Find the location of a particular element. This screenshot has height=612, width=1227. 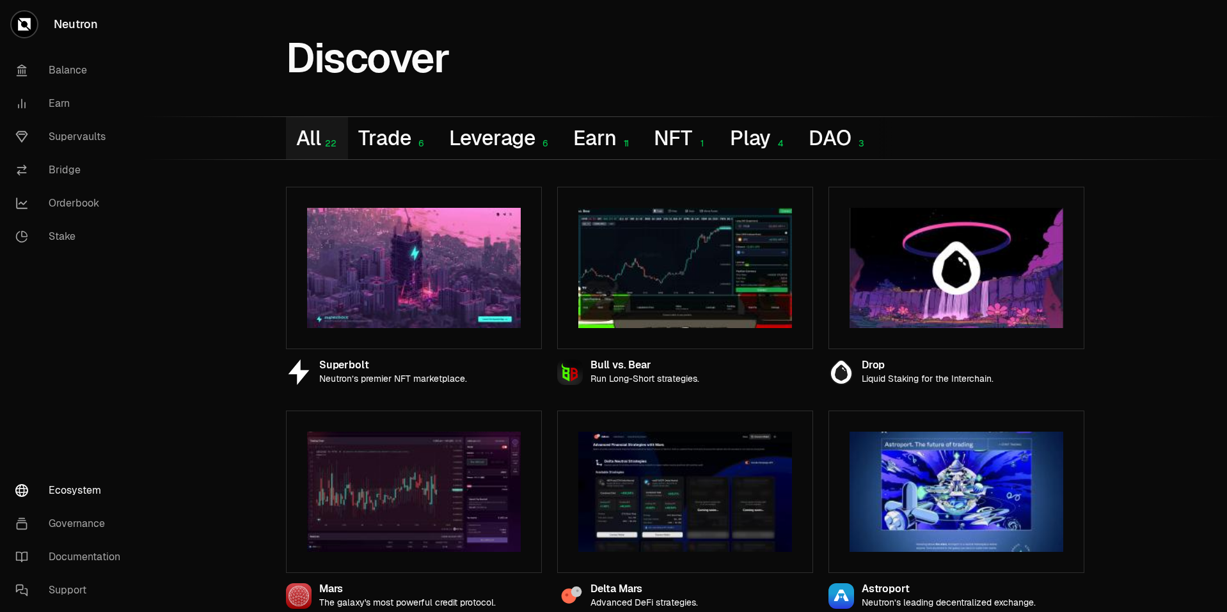

a: Ecosystem is located at coordinates (72, 491).